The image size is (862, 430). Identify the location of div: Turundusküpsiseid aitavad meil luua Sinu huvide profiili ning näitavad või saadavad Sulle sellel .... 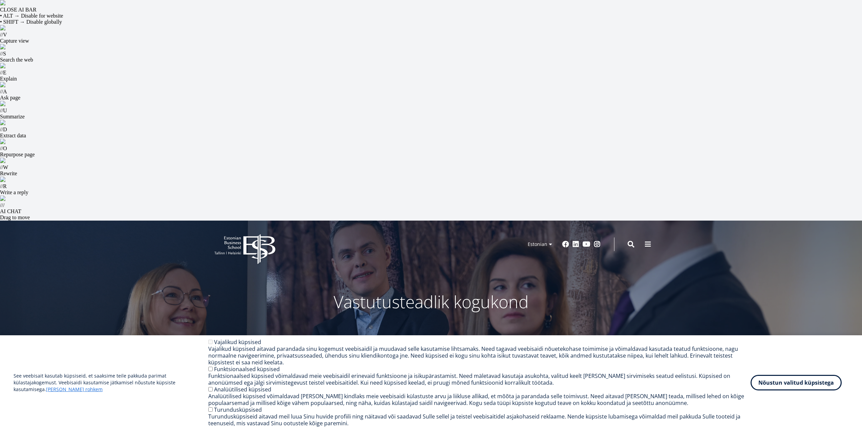
(479, 420).